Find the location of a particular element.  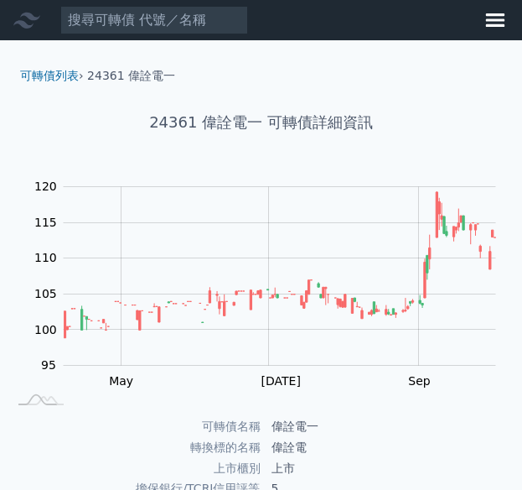

td: 轉換標的名稱 is located at coordinates (134, 447).